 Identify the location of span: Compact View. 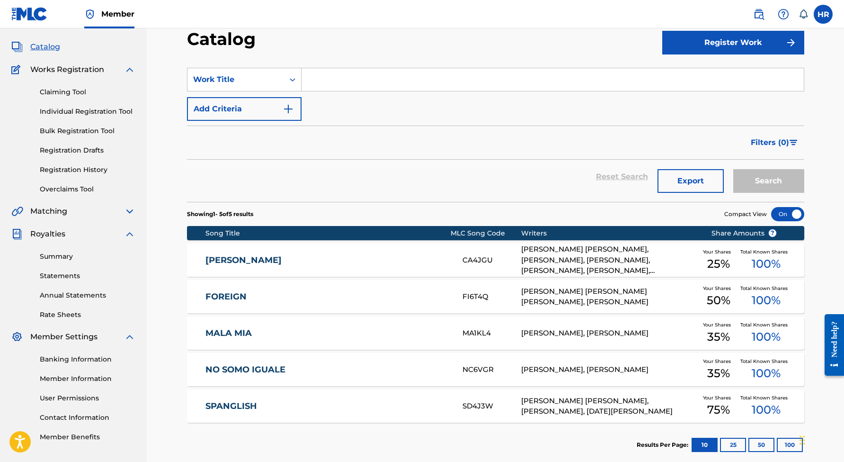
(746, 214).